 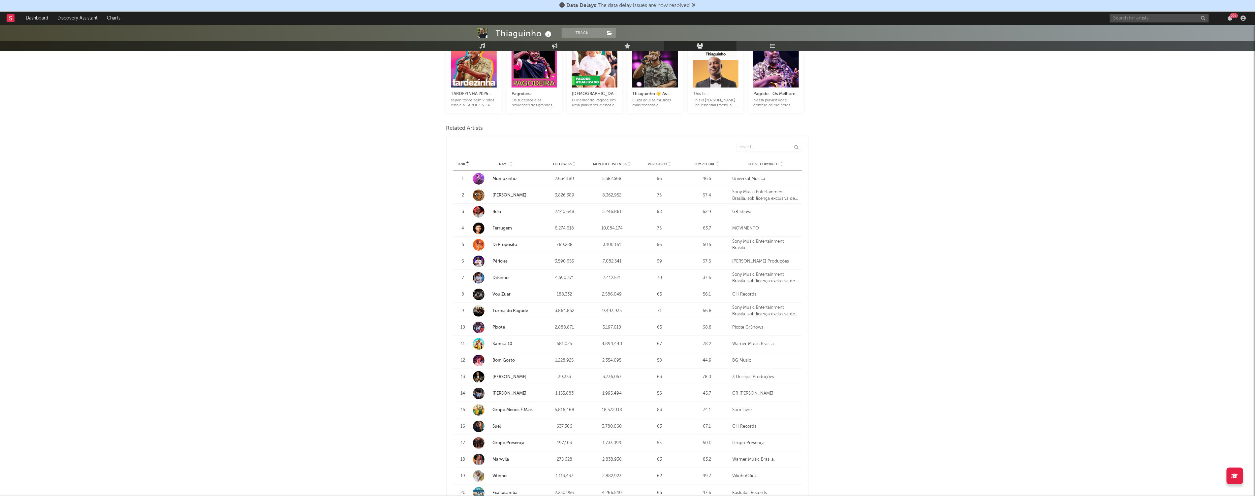 I want to click on div: 65, so click(x=660, y=294).